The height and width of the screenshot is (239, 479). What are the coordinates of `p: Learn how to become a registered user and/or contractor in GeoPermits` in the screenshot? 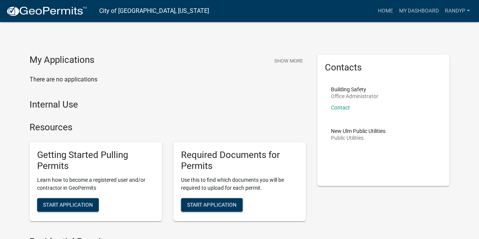 It's located at (96, 184).